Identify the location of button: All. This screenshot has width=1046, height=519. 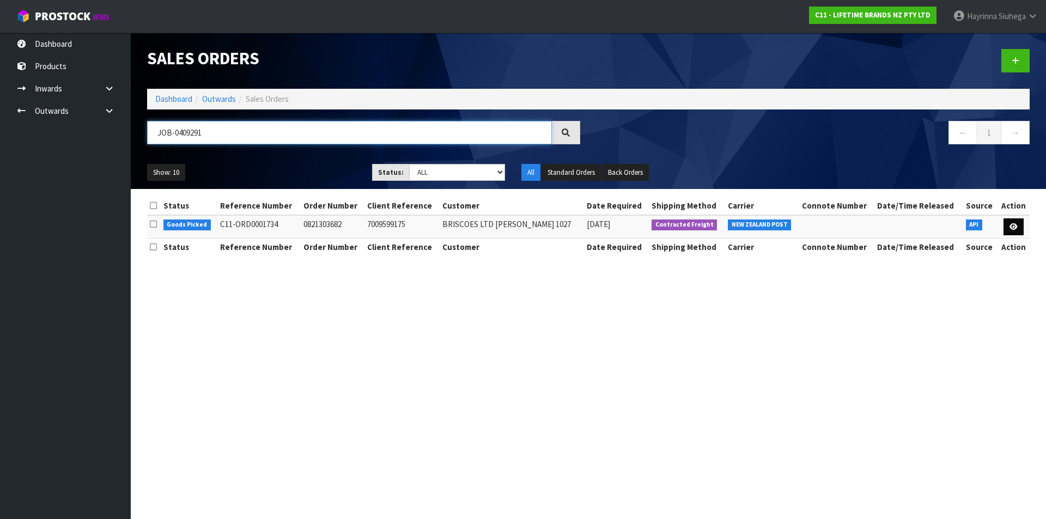
(531, 173).